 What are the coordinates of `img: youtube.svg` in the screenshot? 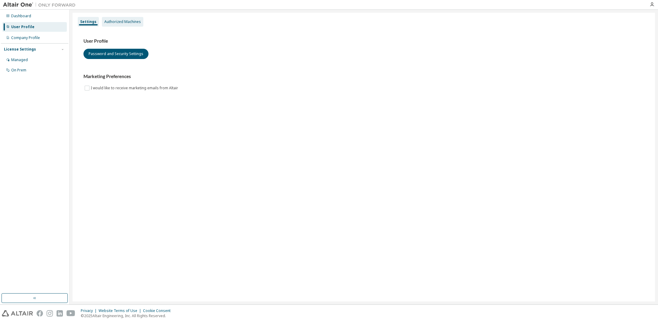 It's located at (71, 313).